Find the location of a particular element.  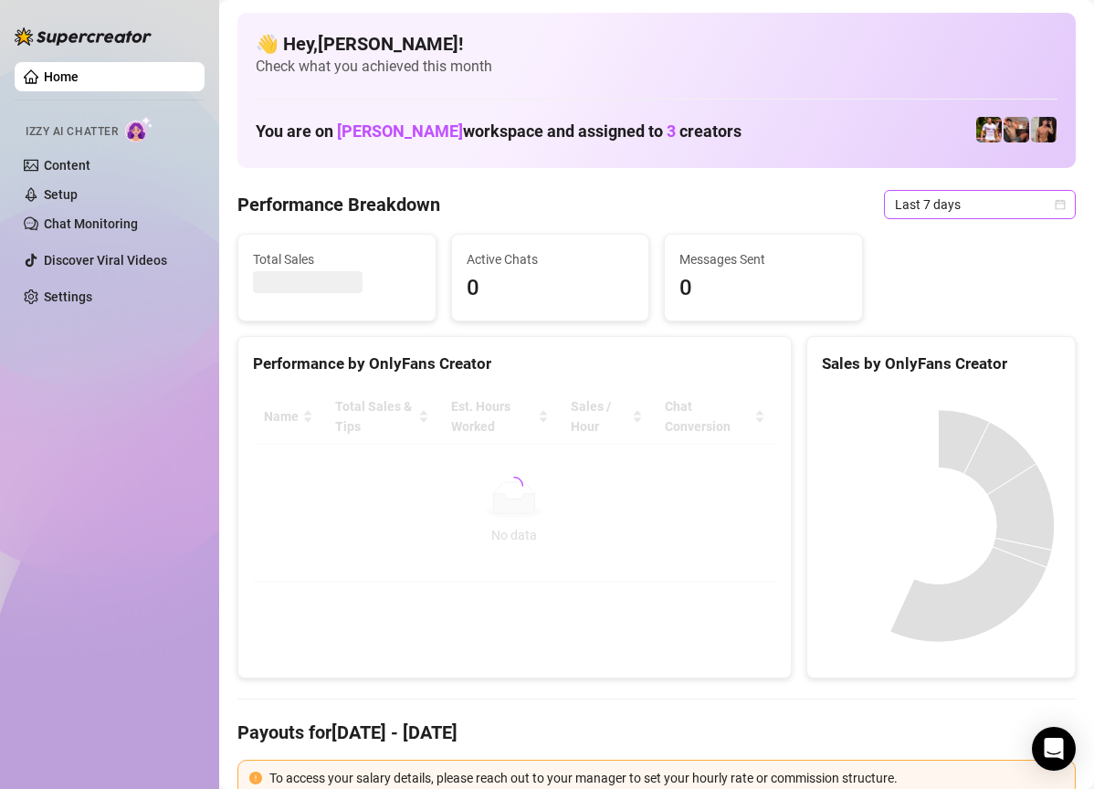

span: loading is located at coordinates (514, 486).